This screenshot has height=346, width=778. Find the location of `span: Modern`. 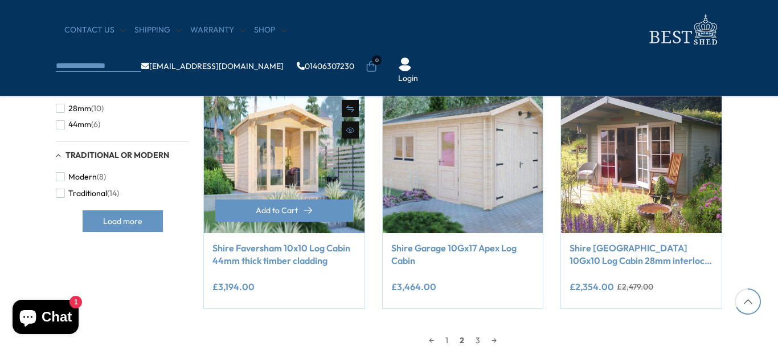

span: Modern is located at coordinates (83, 177).